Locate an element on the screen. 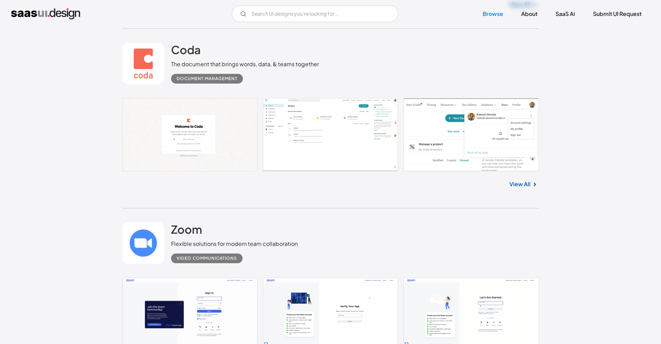  a: View All is located at coordinates (520, 184).